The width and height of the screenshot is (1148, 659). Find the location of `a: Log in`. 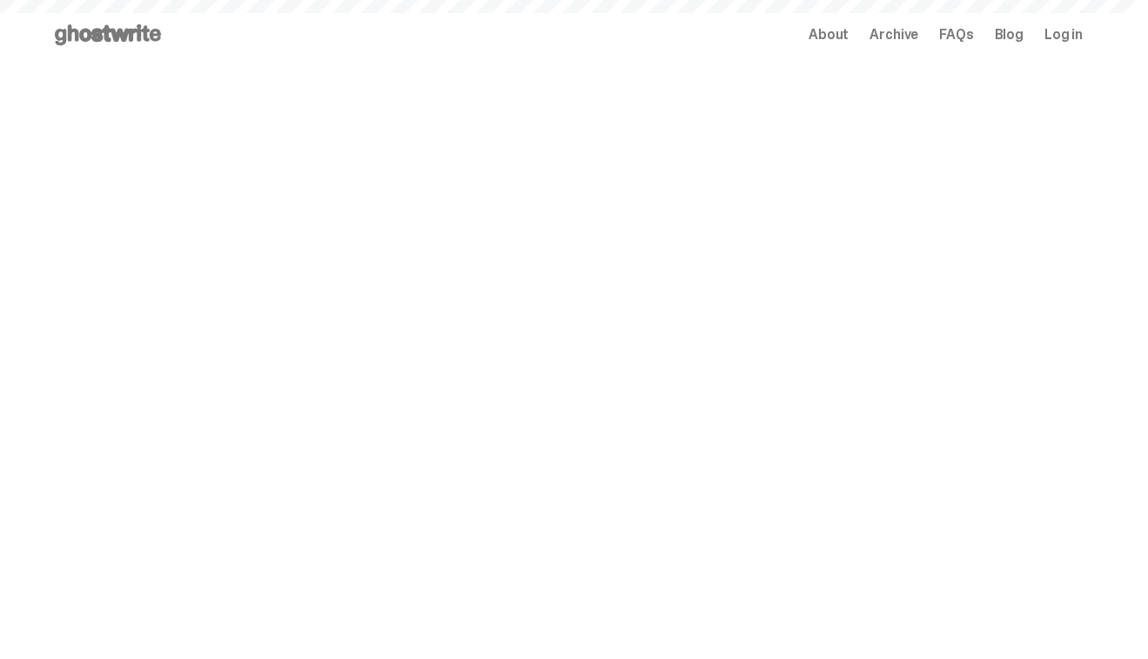

a: Log in is located at coordinates (1063, 35).